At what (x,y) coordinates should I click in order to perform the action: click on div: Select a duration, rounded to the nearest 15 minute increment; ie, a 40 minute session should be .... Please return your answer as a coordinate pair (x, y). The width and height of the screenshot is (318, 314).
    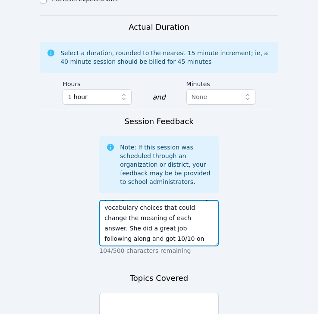
    Looking at the image, I should click on (165, 57).